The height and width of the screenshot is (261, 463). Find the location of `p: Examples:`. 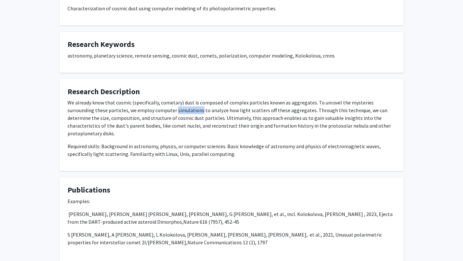

p: Examples: is located at coordinates (232, 201).